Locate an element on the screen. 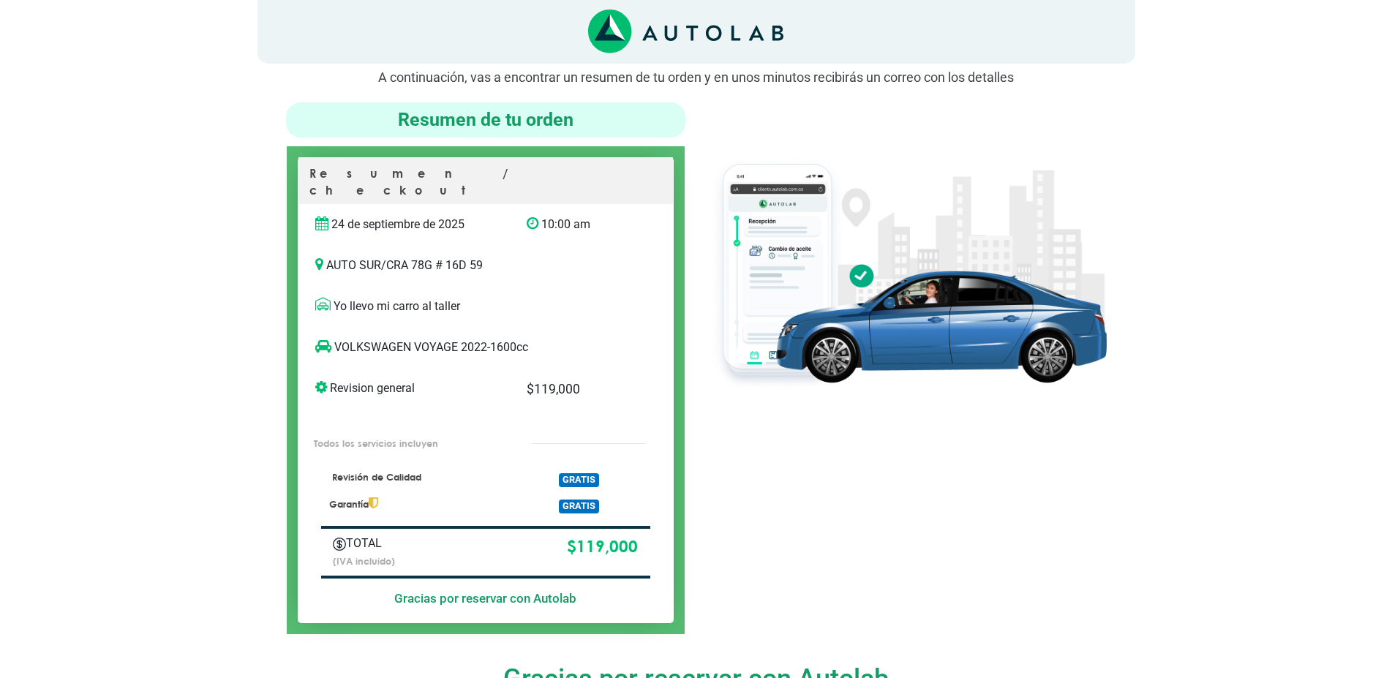 This screenshot has height=678, width=1392. p: 10:00 am is located at coordinates (576, 225).